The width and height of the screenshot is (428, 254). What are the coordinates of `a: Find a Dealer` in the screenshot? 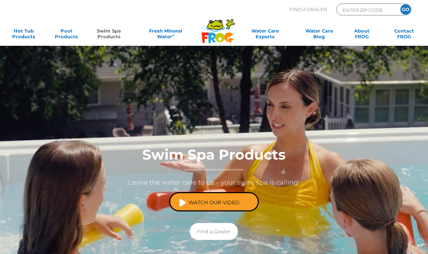 It's located at (214, 232).